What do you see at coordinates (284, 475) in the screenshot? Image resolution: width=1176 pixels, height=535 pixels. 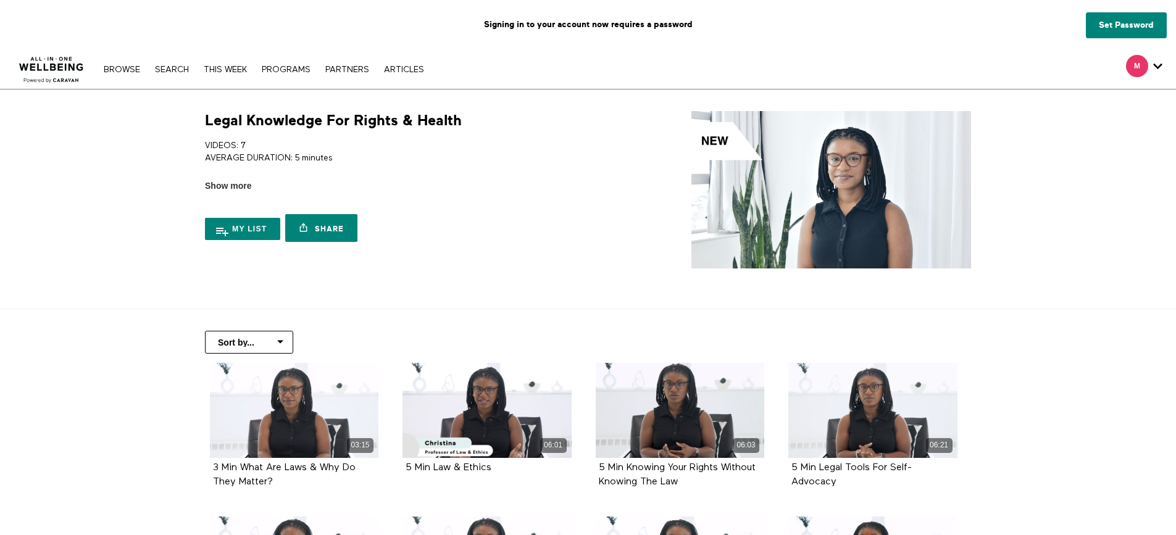 I see `strong: 3 Min What Are Laws & Why Do They Matter?` at bounding box center [284, 475].